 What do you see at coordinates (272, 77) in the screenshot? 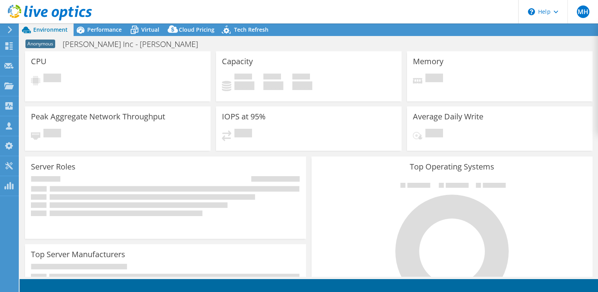
I see `span: Free` at bounding box center [272, 77].